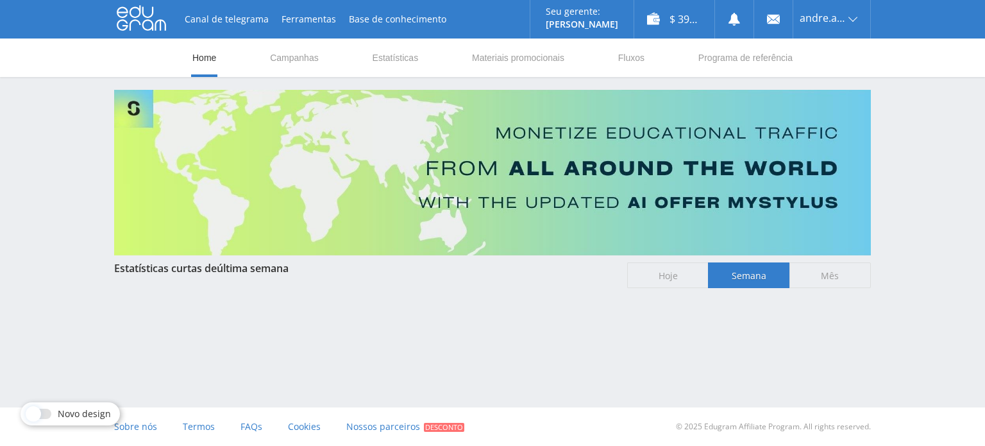 Image resolution: width=985 pixels, height=446 pixels. Describe the element at coordinates (304, 426) in the screenshot. I see `a: Cookies` at that location.